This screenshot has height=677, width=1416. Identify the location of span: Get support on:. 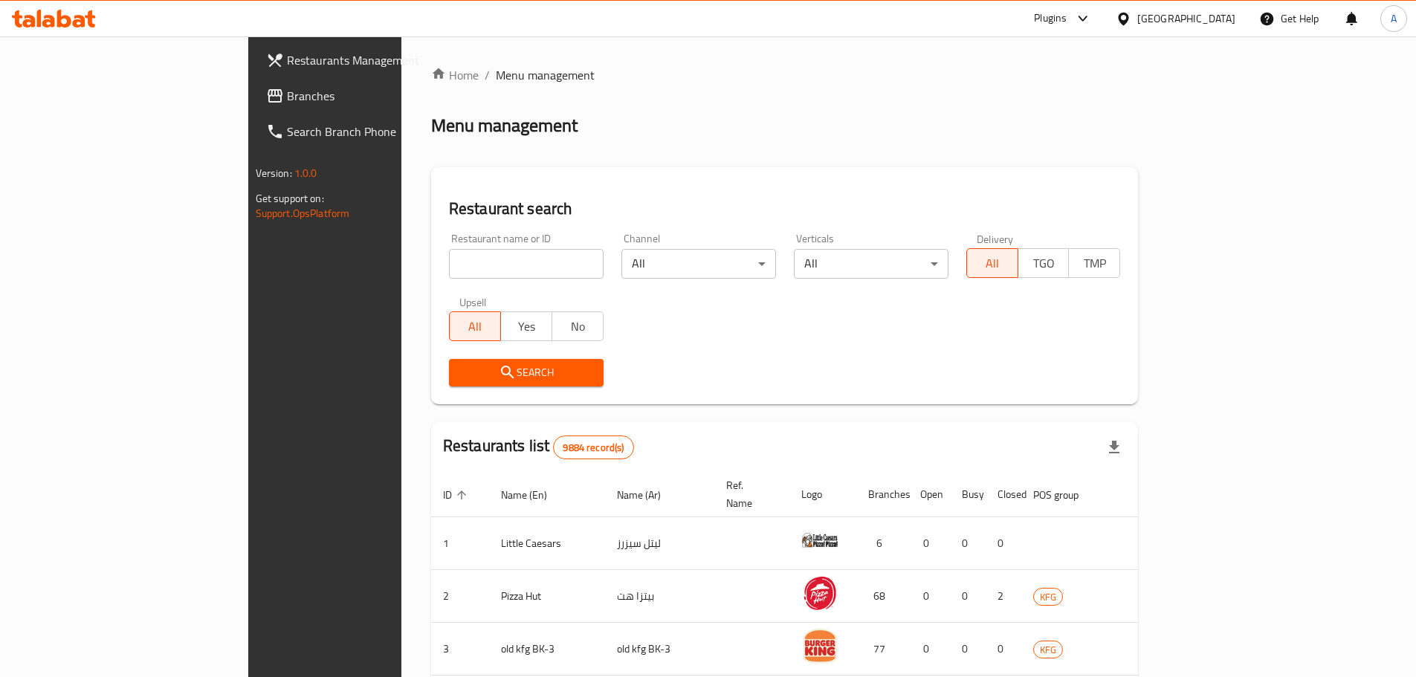
(290, 198).